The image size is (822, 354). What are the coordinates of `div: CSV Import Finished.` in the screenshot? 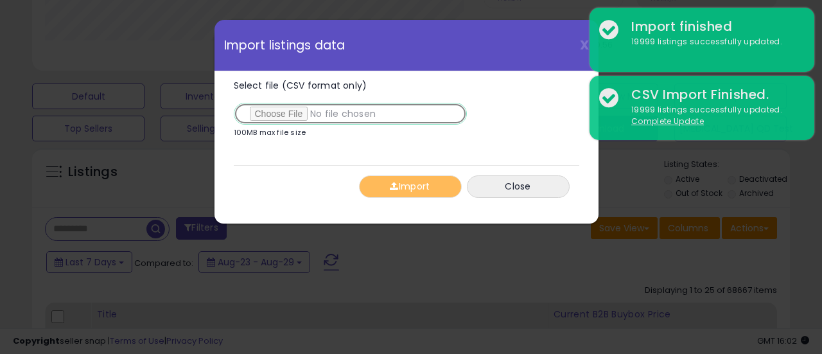 It's located at (713, 94).